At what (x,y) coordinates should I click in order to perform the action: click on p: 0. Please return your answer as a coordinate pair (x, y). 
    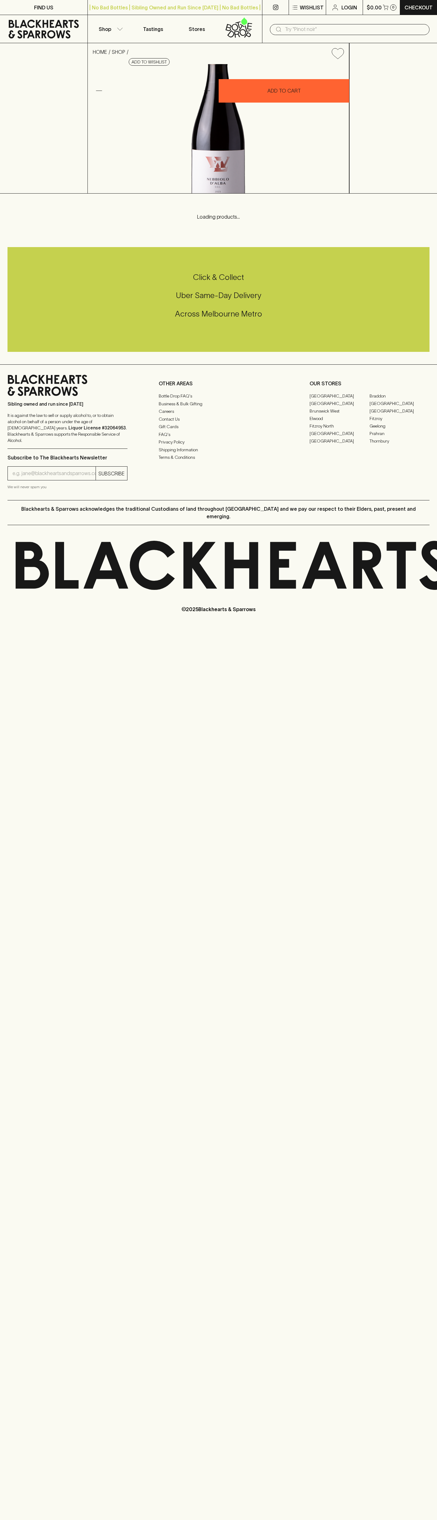
    Looking at the image, I should click on (394, 7).